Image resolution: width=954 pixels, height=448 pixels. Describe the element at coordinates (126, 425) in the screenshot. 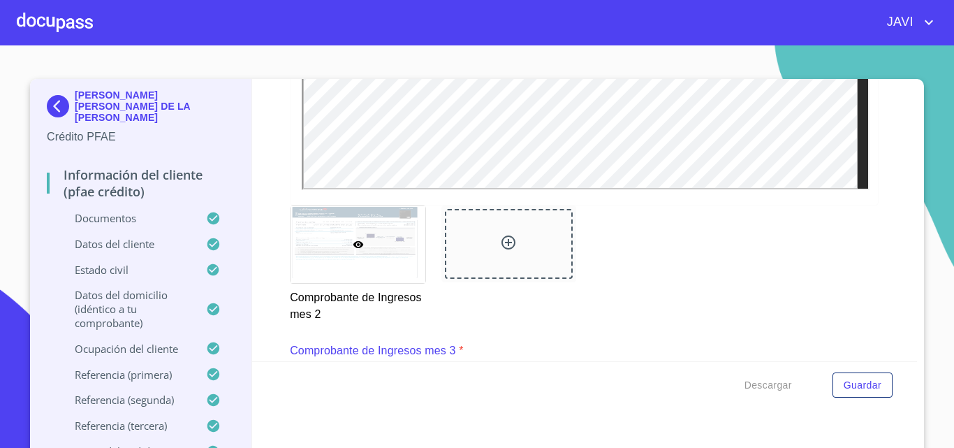

I see `p: Referencia (tercera)` at that location.